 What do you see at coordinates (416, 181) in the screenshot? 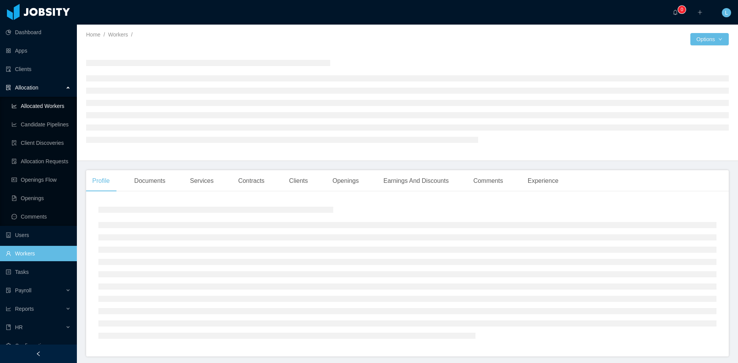
I see `div: Earnings And Discounts` at bounding box center [416, 181].